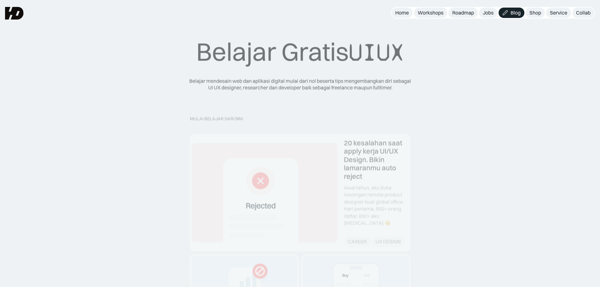 The width and height of the screenshot is (600, 287). Describe the element at coordinates (535, 13) in the screenshot. I see `a: Shop` at that location.